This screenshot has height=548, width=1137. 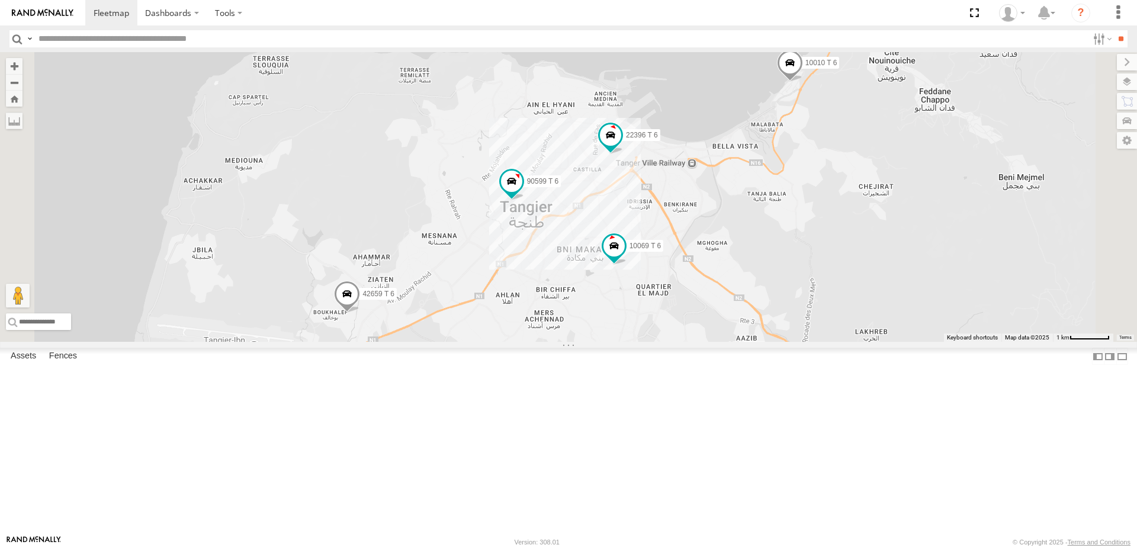 What do you see at coordinates (972, 338) in the screenshot?
I see `button: Keyboard shortcuts` at bounding box center [972, 338].